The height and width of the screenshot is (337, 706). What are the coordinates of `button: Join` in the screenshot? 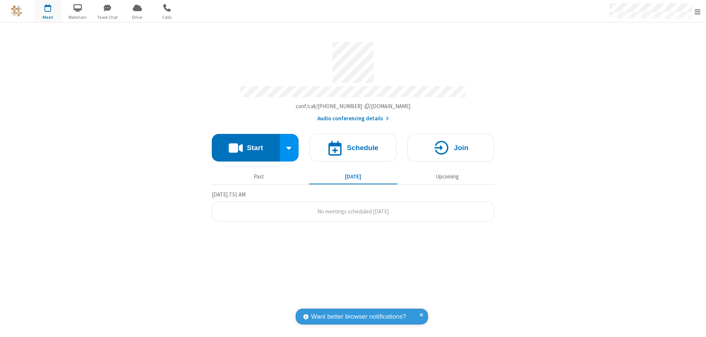 It's located at (451, 148).